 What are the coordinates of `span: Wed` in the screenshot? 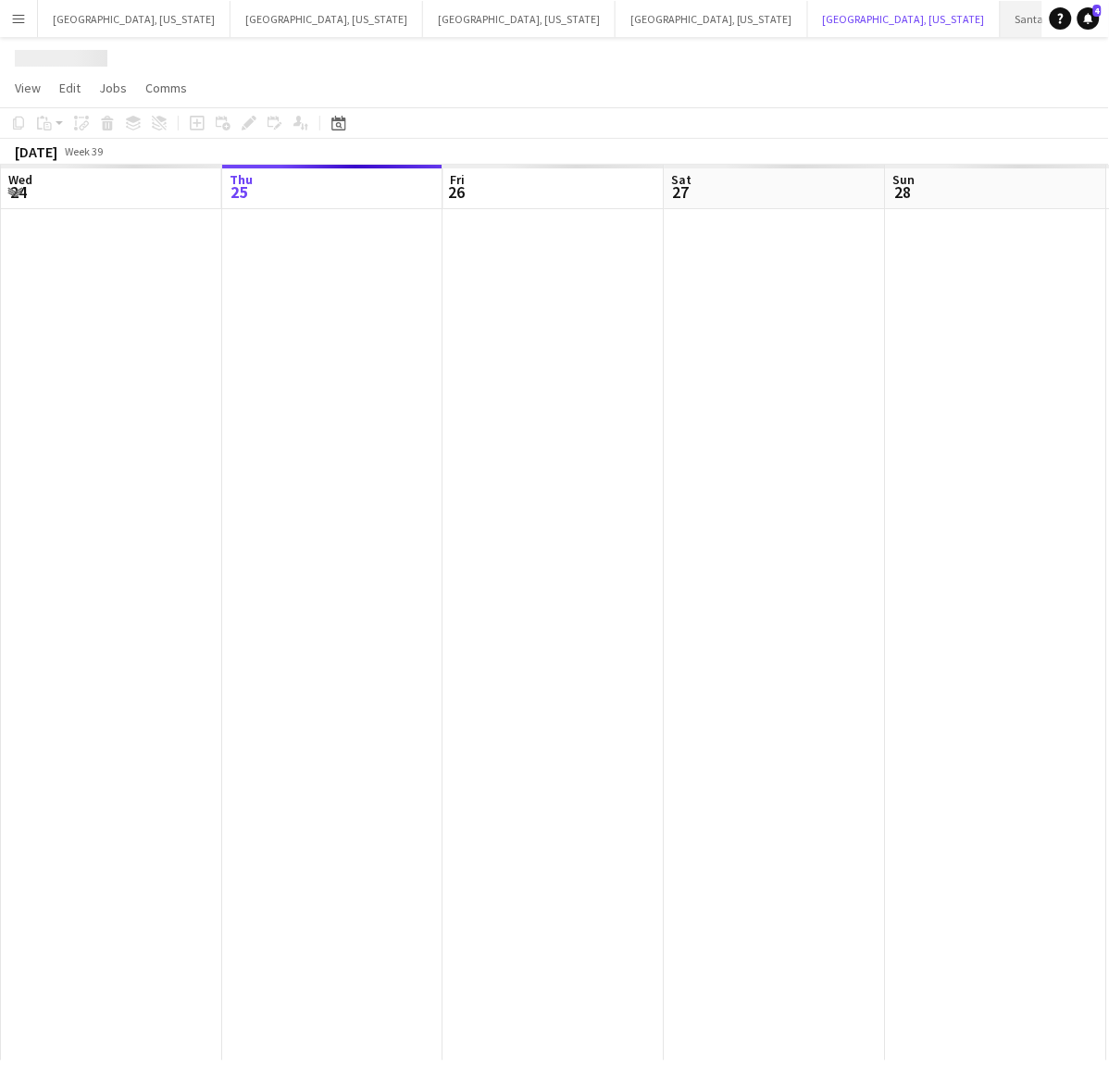 It's located at (21, 179).